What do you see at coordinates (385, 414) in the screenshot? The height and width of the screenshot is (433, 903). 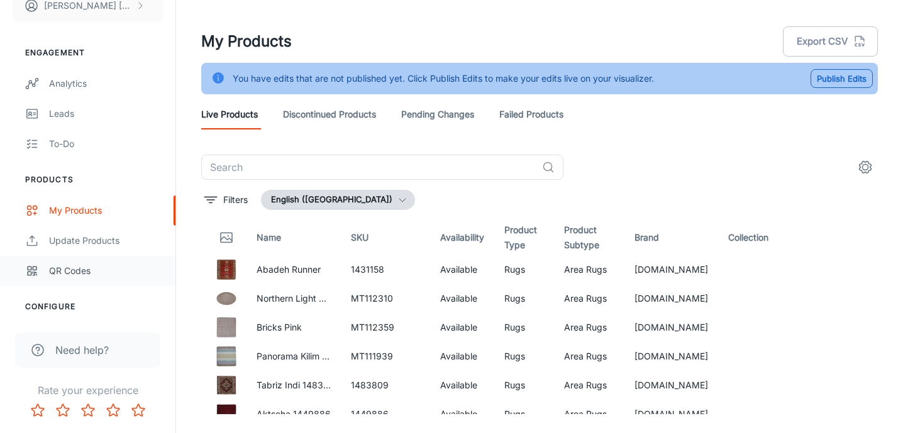 I see `td: 1449886` at bounding box center [385, 414].